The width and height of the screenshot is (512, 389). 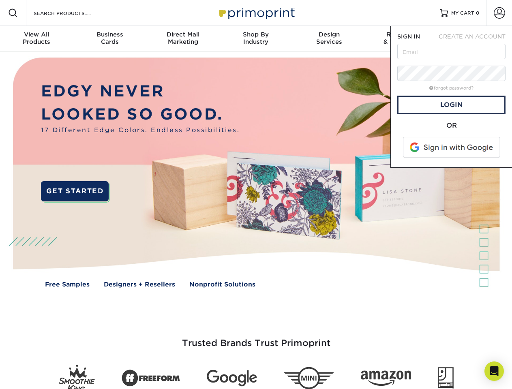 I want to click on a: DesignServices, so click(x=329, y=39).